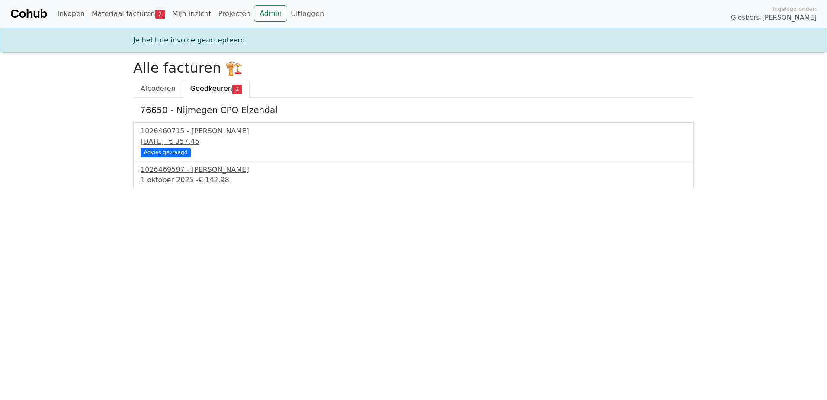 The width and height of the screenshot is (827, 400). Describe the element at coordinates (216, 89) in the screenshot. I see `a: Goedkeuren2` at that location.